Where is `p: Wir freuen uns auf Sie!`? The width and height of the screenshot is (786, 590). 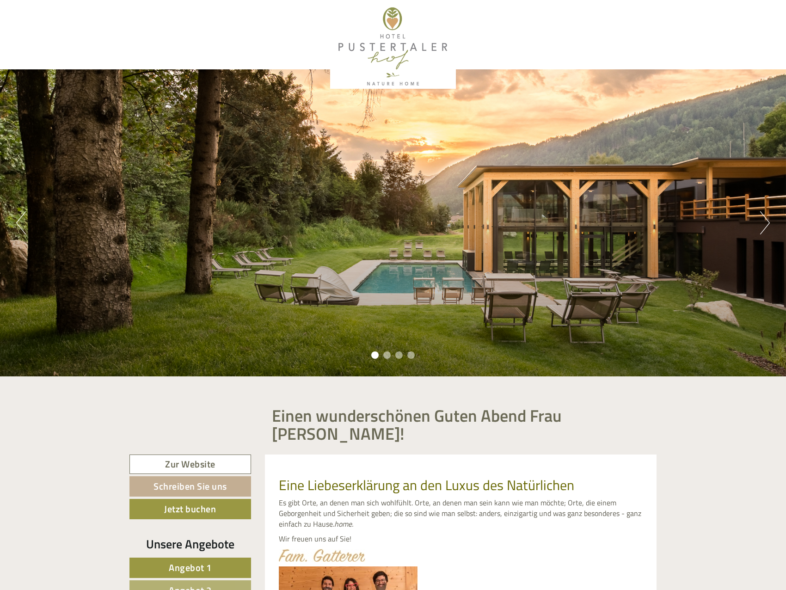 p: Wir freuen uns auf Sie! is located at coordinates (461, 538).